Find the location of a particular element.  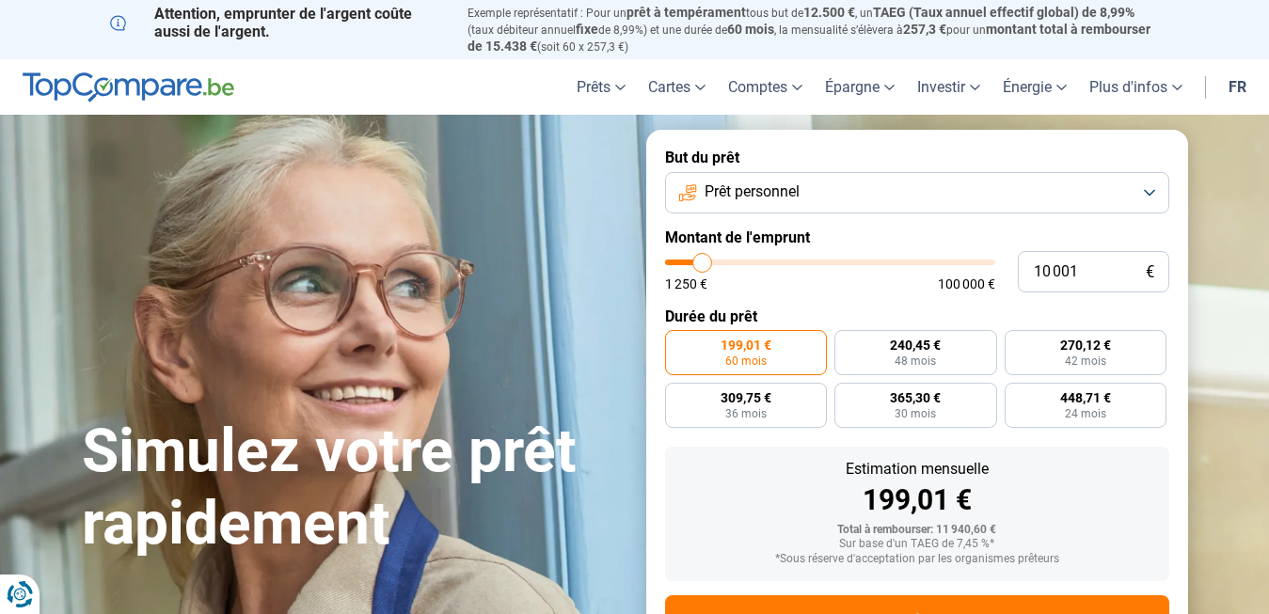

span: Prêt personnel is located at coordinates (751, 192).